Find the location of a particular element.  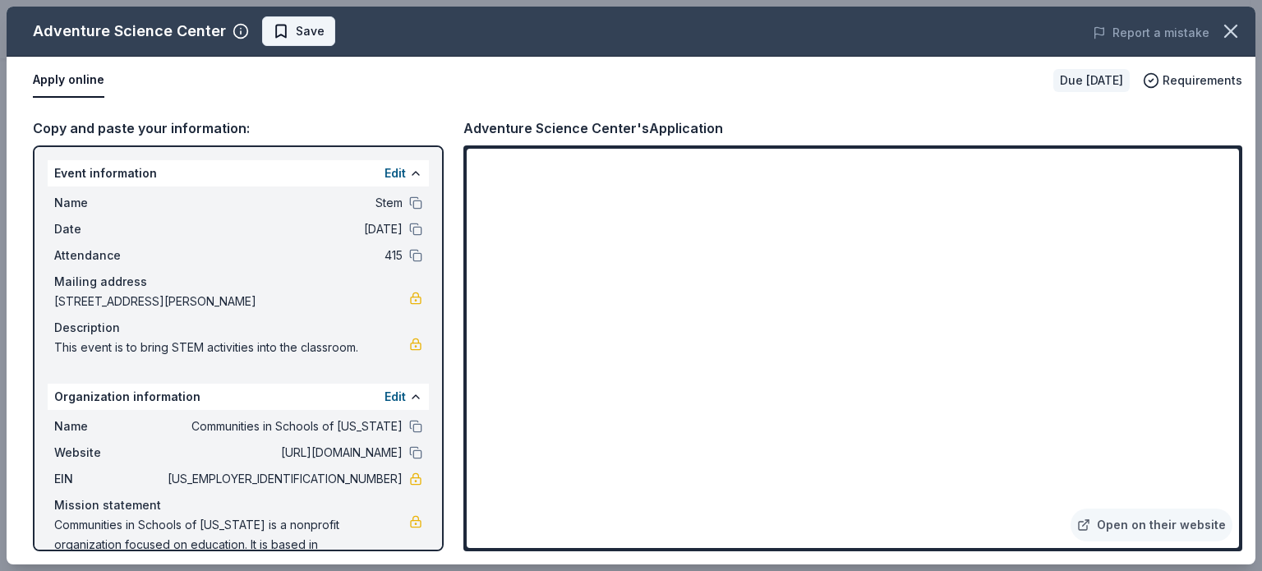

span: Date is located at coordinates (109, 229).